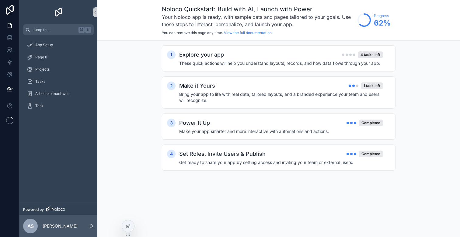 This screenshot has height=237, width=460. I want to click on span: 62 %, so click(382, 23).